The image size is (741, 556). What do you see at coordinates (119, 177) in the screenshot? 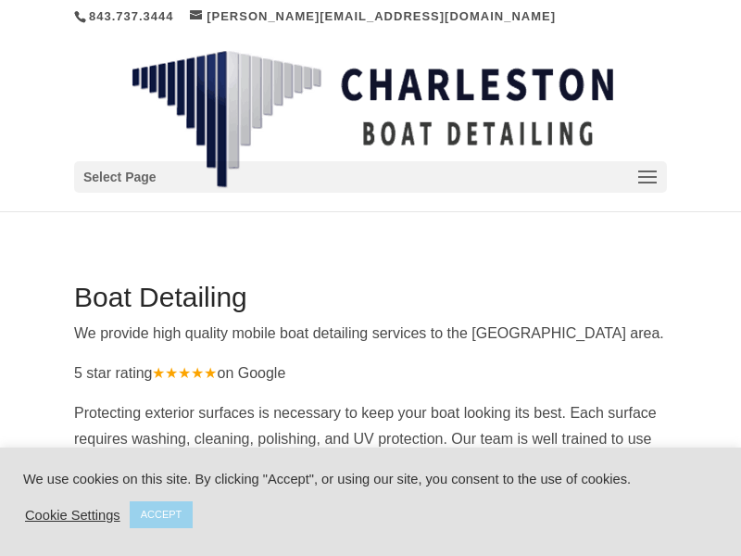
I see `span: Select Page` at bounding box center [119, 177].